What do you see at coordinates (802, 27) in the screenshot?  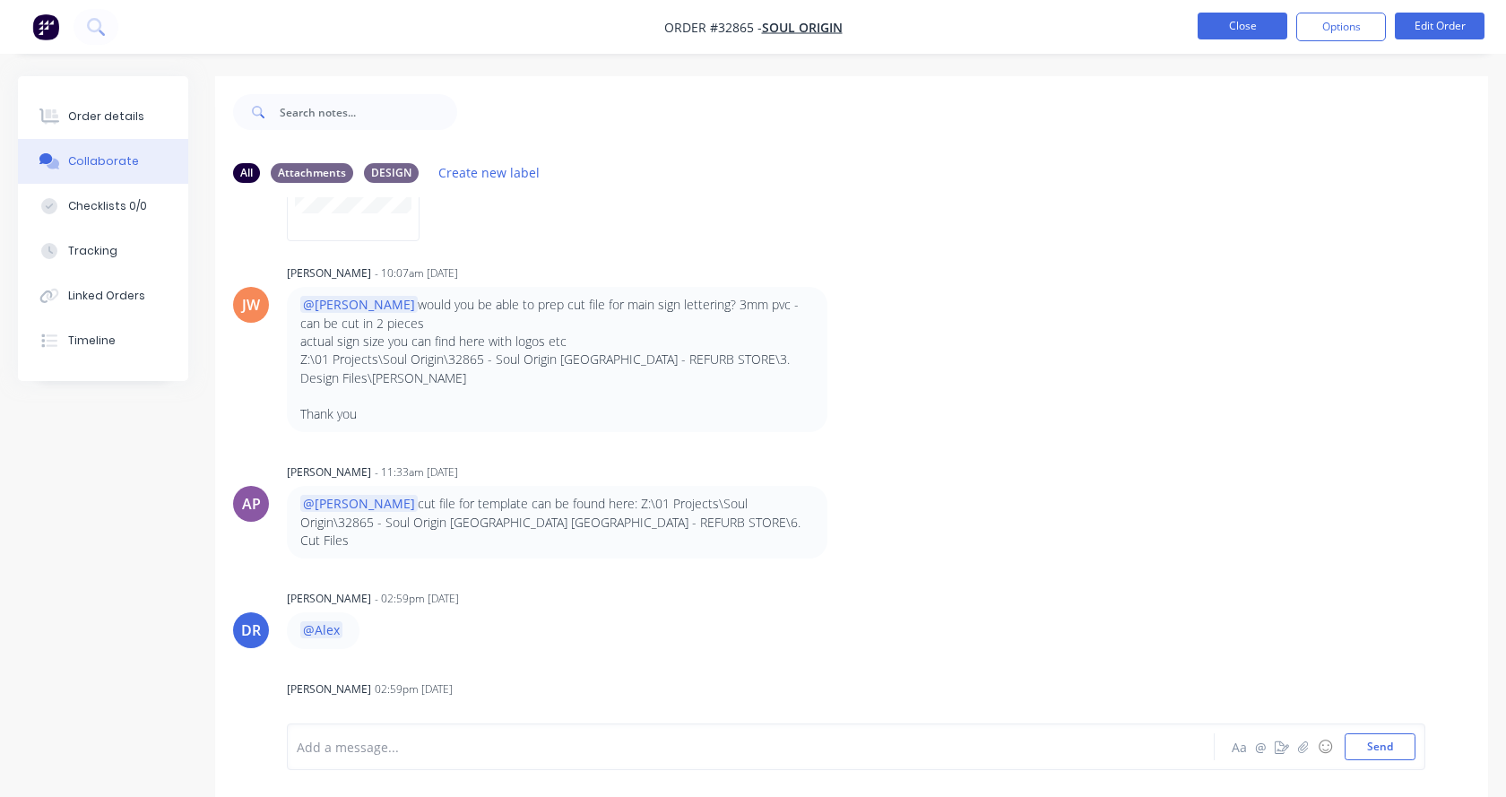 I see `a: Soul Origin` at bounding box center [802, 27].